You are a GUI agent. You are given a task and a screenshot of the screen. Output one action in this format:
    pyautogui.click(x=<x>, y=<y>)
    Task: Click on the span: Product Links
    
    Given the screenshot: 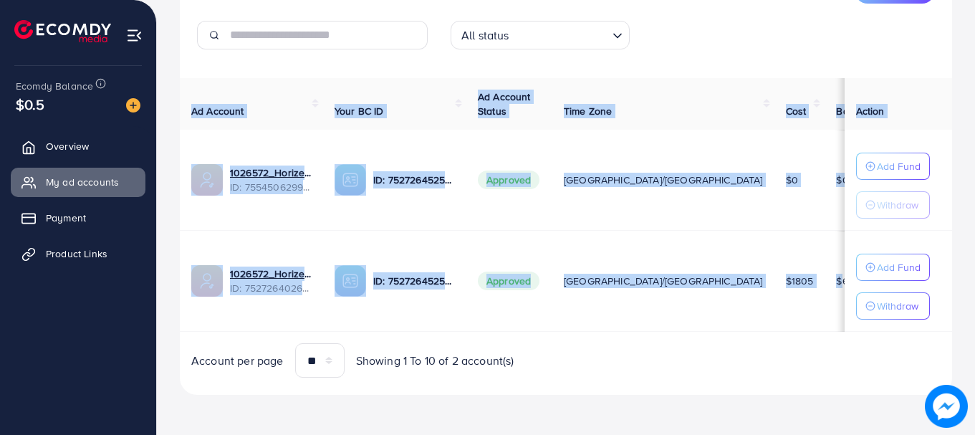 What is the action you would take?
    pyautogui.click(x=77, y=254)
    